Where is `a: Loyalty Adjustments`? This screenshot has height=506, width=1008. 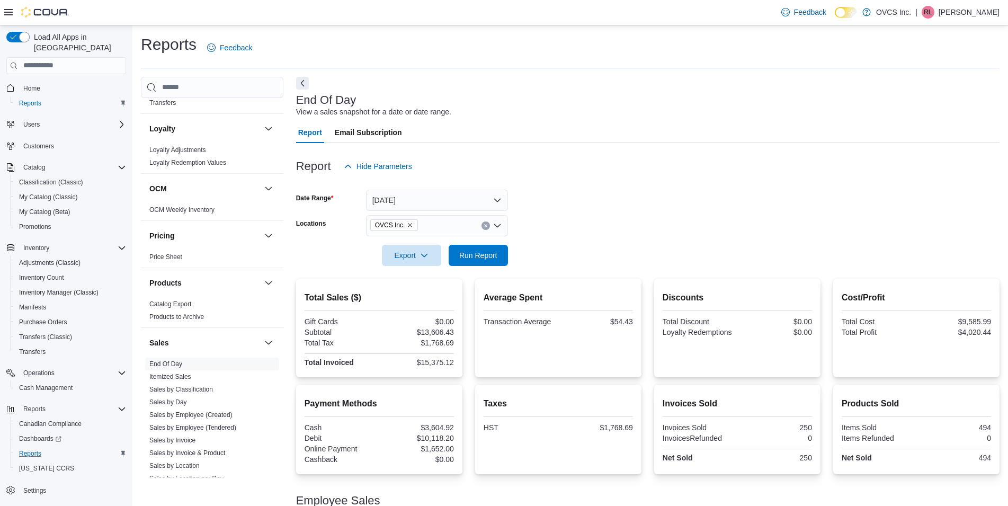 a: Loyalty Adjustments is located at coordinates (177, 150).